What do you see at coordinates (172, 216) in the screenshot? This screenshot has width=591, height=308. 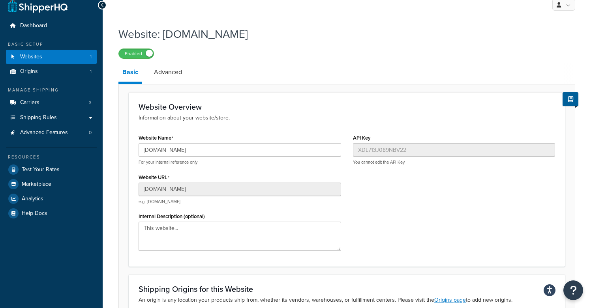 I see `label: Internal Description (optional)` at bounding box center [172, 216].